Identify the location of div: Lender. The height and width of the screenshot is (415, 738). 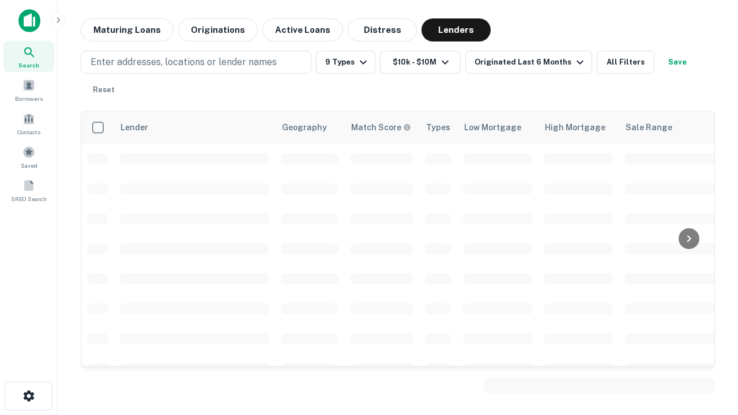
(134, 127).